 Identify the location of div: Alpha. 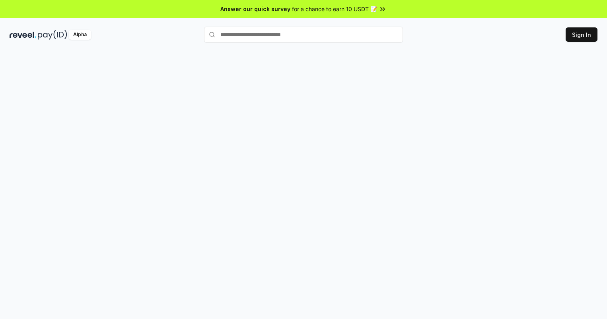
(80, 35).